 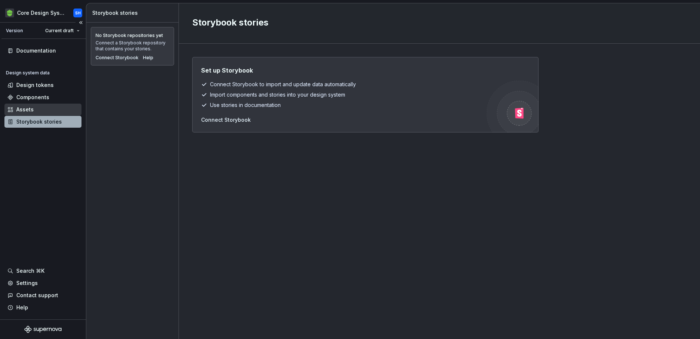 What do you see at coordinates (43, 308) in the screenshot?
I see `button: Help` at bounding box center [43, 308].